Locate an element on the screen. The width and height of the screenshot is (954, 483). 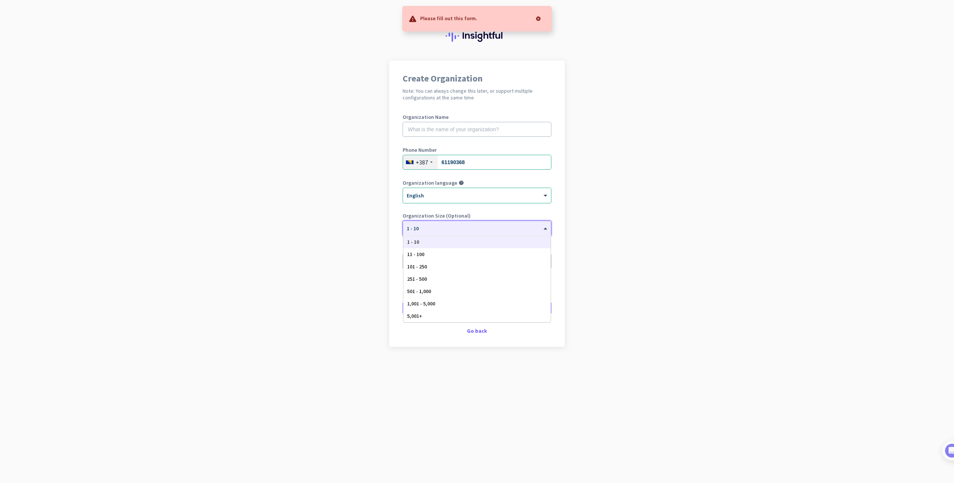
span: 5,001+ is located at coordinates (415, 316).